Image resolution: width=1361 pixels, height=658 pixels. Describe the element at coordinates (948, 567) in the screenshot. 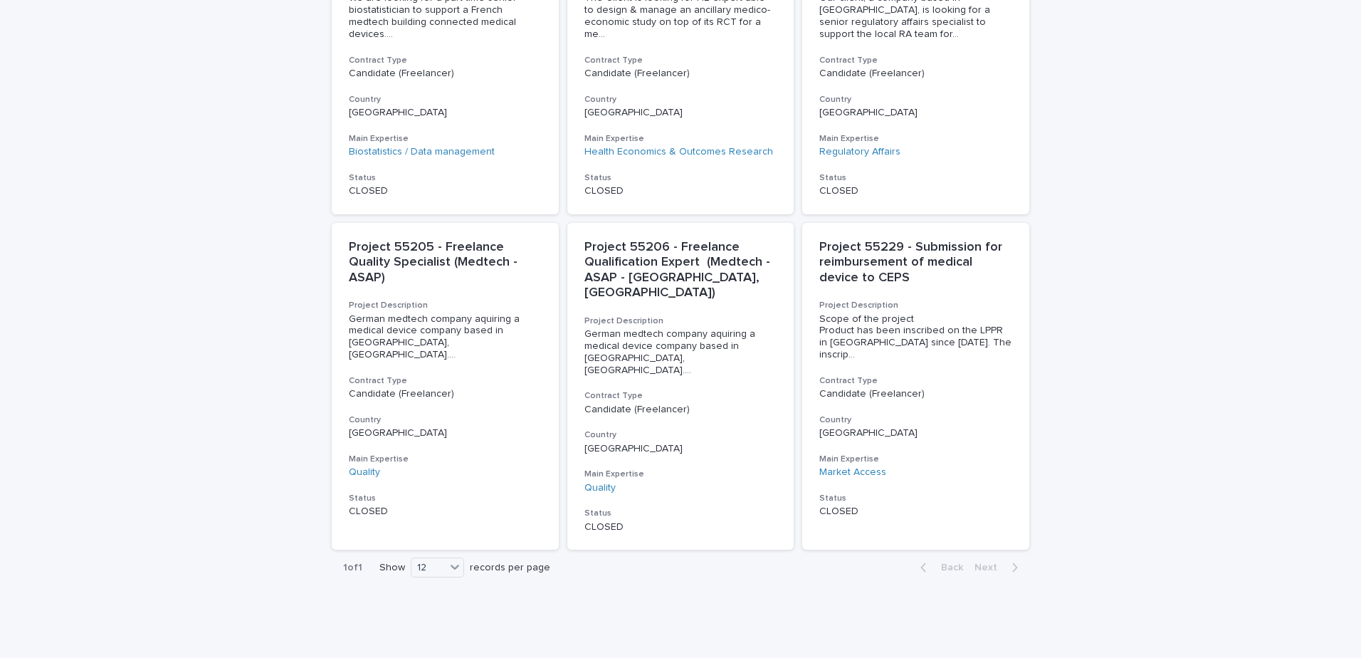

I see `span: Back` at that location.